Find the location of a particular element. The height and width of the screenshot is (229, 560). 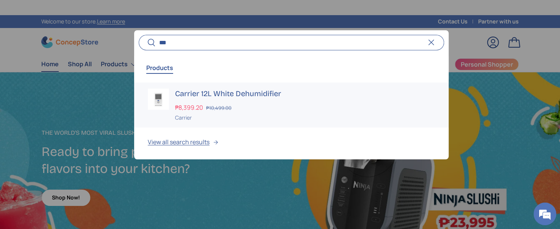

div: Carrier is located at coordinates (305, 117).